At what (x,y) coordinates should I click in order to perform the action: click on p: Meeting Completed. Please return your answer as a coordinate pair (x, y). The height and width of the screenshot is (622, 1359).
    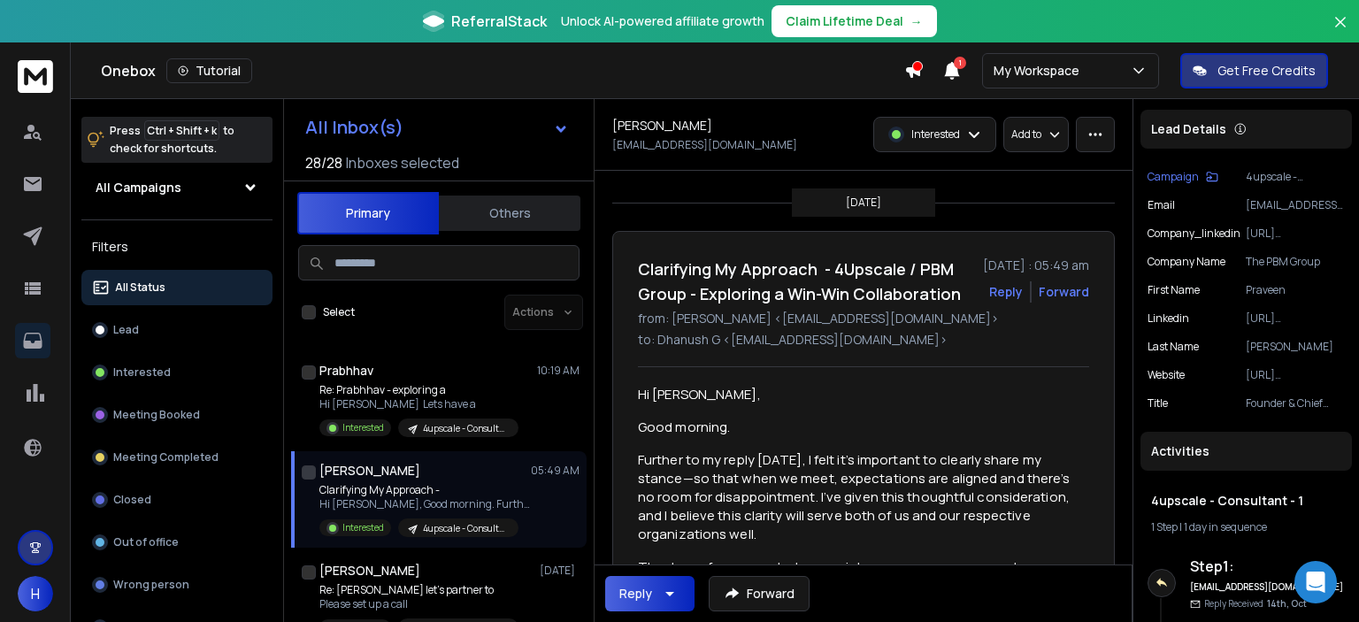
    Looking at the image, I should click on (165, 457).